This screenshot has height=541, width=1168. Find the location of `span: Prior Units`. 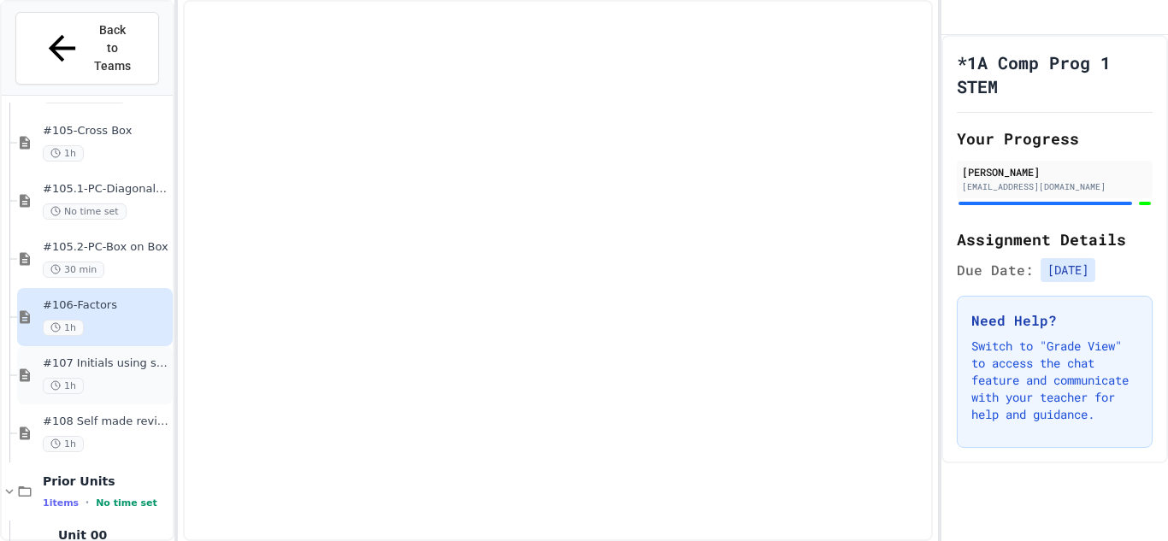

span: Prior Units is located at coordinates (106, 481).